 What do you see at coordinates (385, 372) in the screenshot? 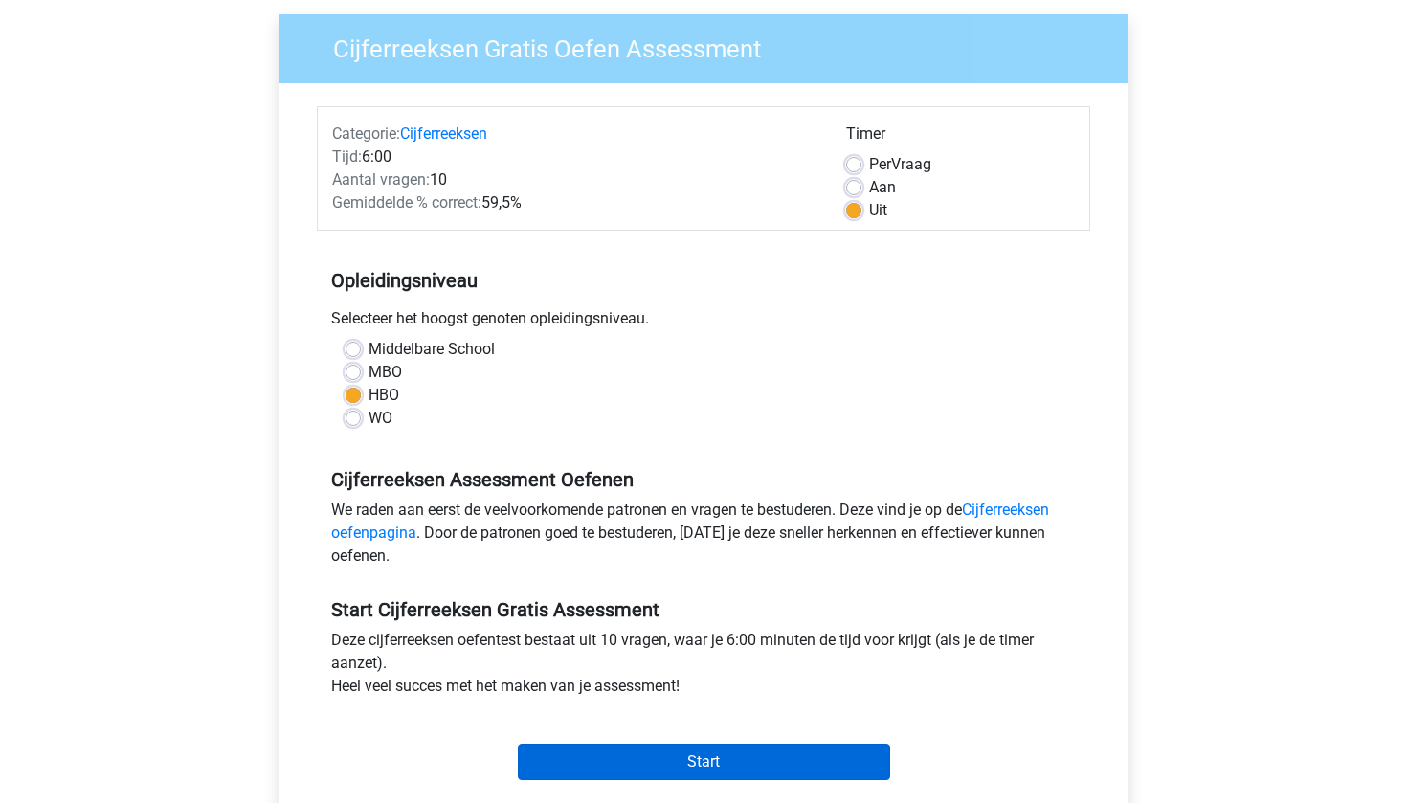
I see `label: MBO` at bounding box center [385, 372].